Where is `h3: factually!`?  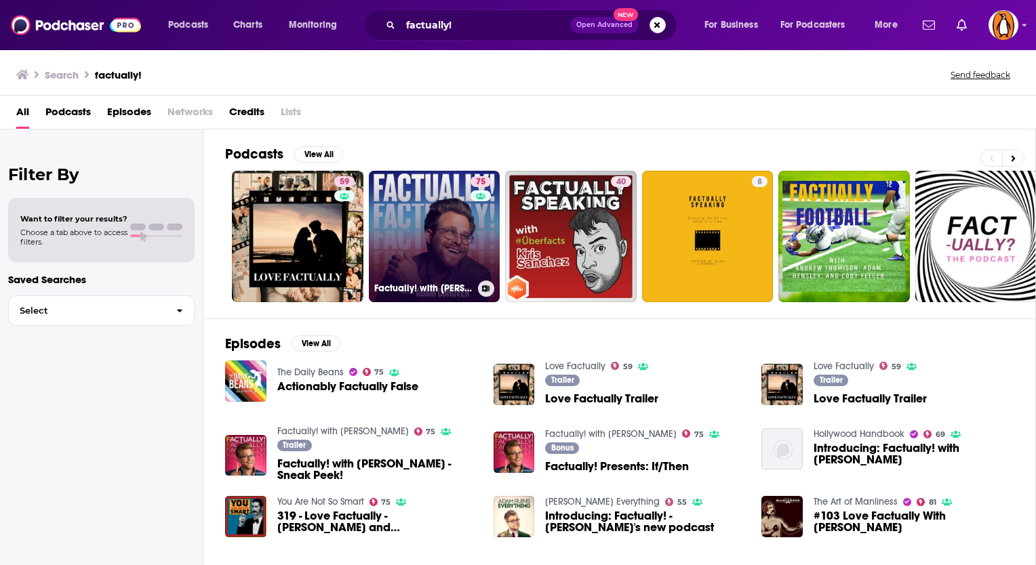 h3: factually! is located at coordinates (118, 75).